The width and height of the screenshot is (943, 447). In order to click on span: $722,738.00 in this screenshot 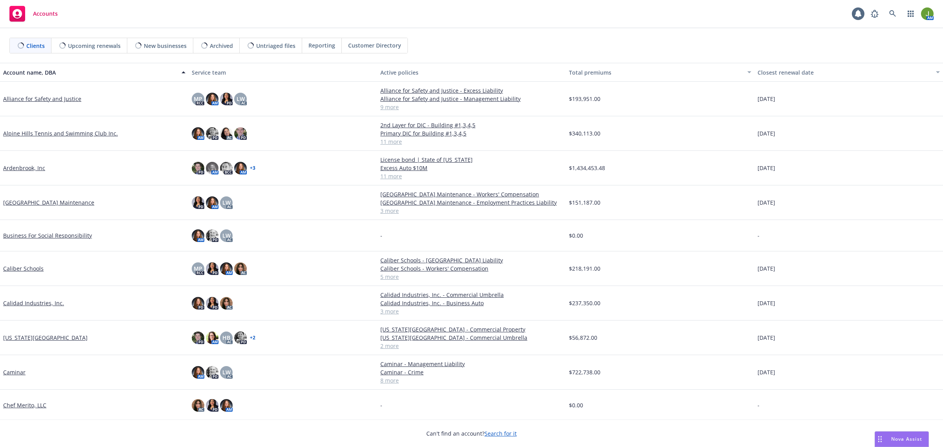, I will do `click(584, 372)`.